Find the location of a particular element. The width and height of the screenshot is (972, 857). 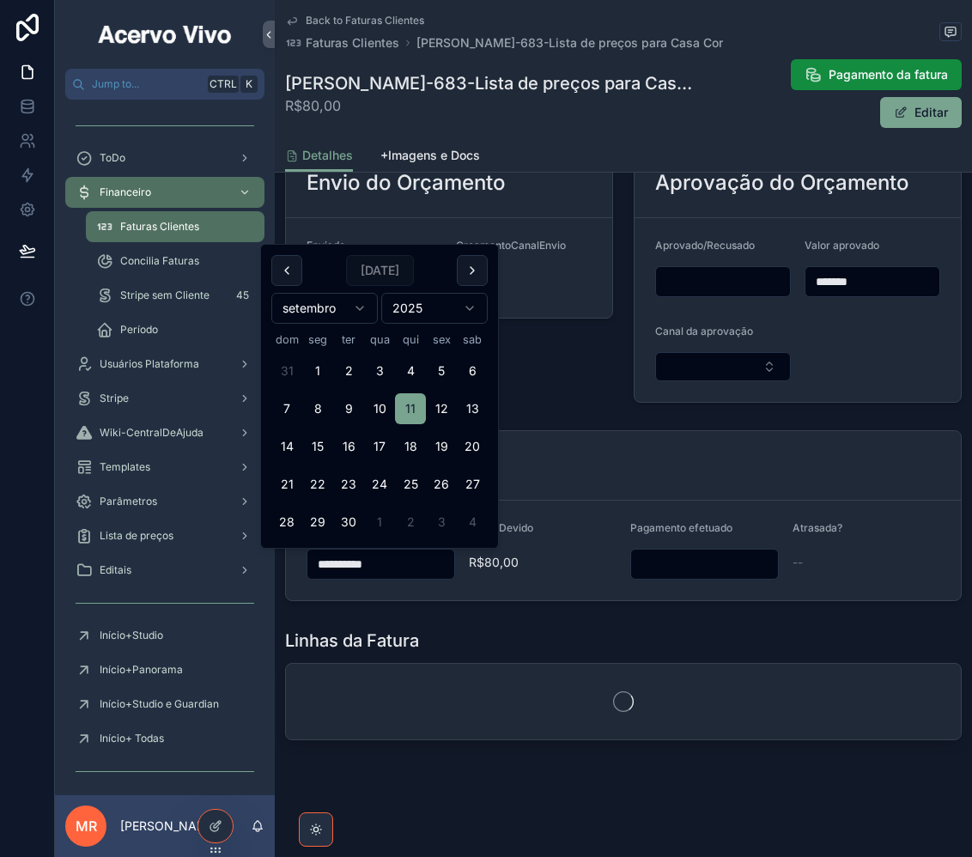

button: segunda-feira, 15 de setembro de 2025 is located at coordinates (318, 446).